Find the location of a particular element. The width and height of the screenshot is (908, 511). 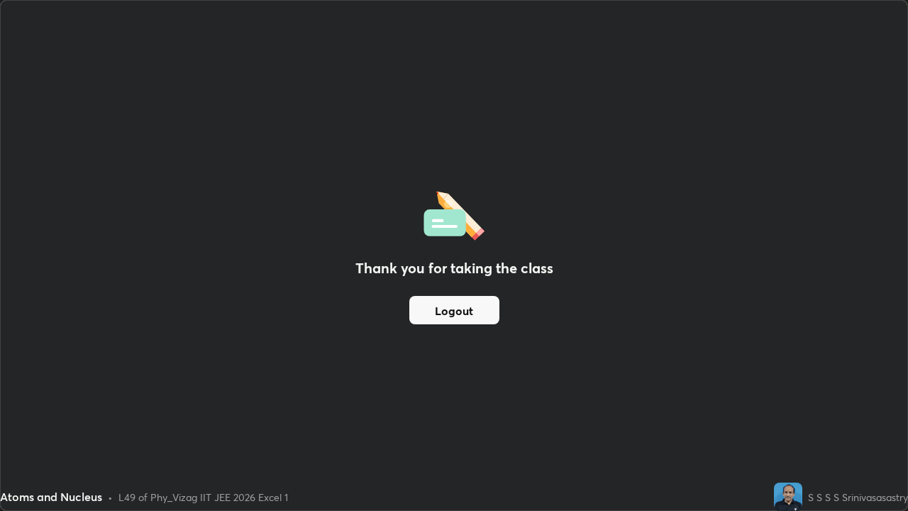

div: S S S S Srinivasasastry is located at coordinates (858, 497).